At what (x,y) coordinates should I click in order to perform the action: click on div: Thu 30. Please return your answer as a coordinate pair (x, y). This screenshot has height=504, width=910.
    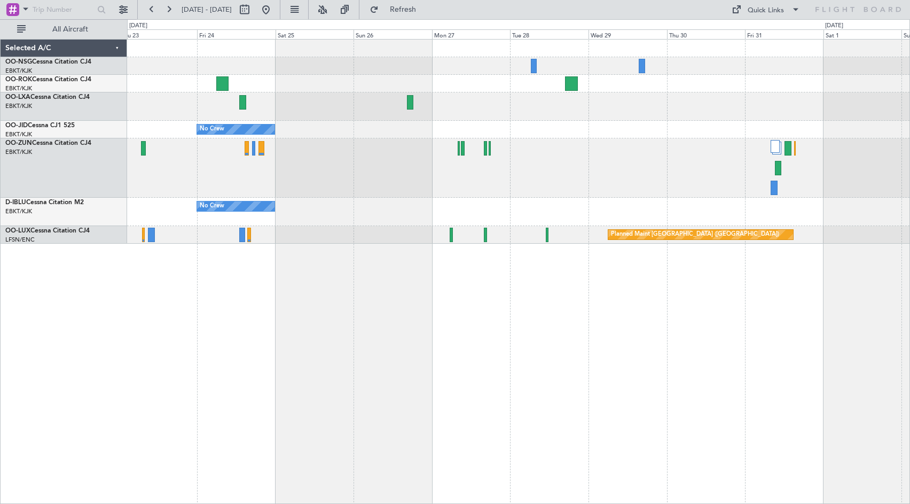
    Looking at the image, I should click on (706, 34).